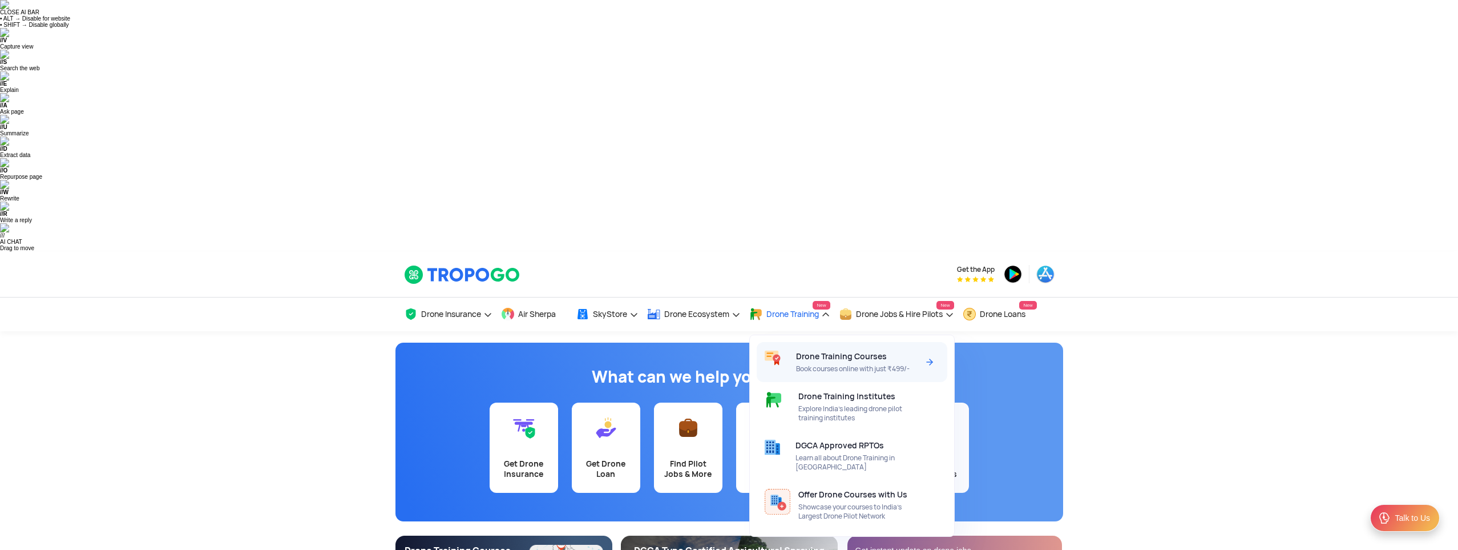  I want to click on a: Drone LoansNew, so click(1000, 314).